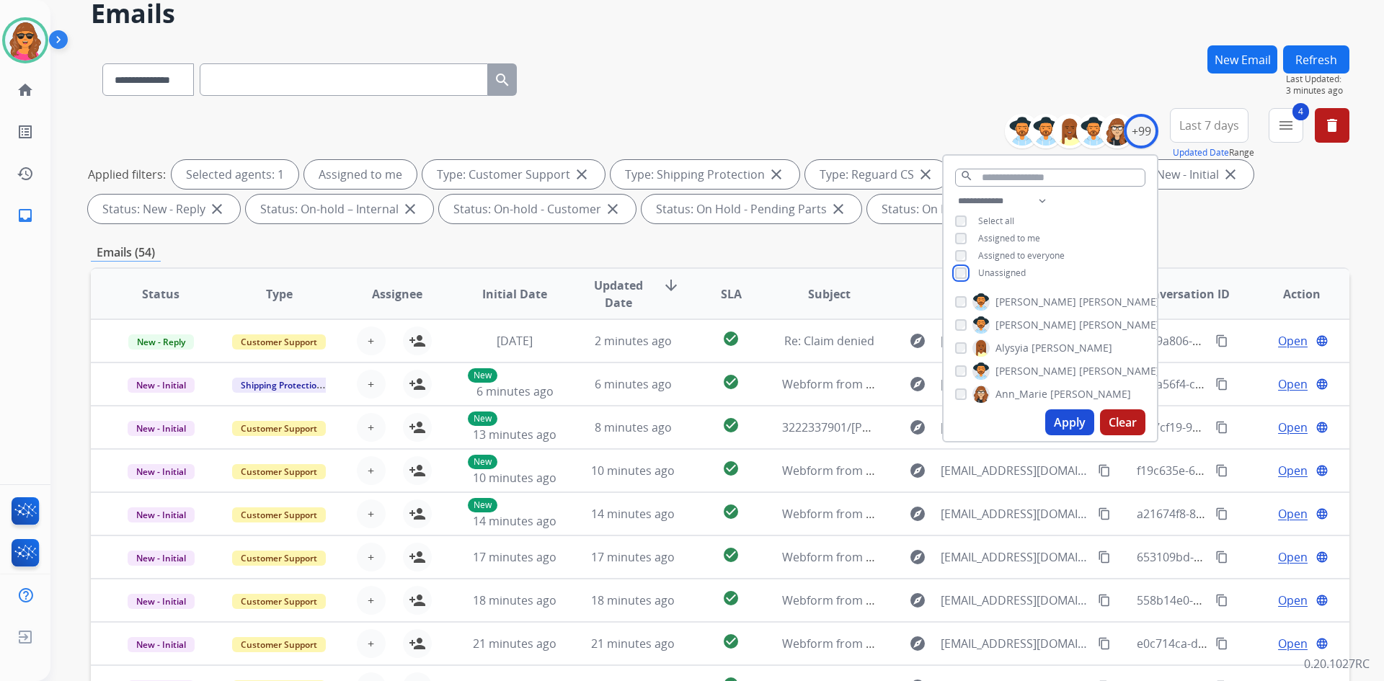  Describe the element at coordinates (633, 384) in the screenshot. I see `span: 6 minutes ago` at that location.